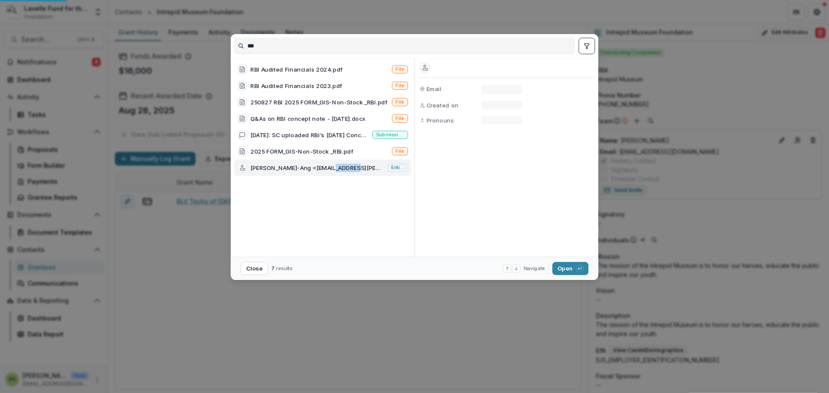 The image size is (829, 393). What do you see at coordinates (441, 120) in the screenshot?
I see `span: Pronouns` at bounding box center [441, 120].